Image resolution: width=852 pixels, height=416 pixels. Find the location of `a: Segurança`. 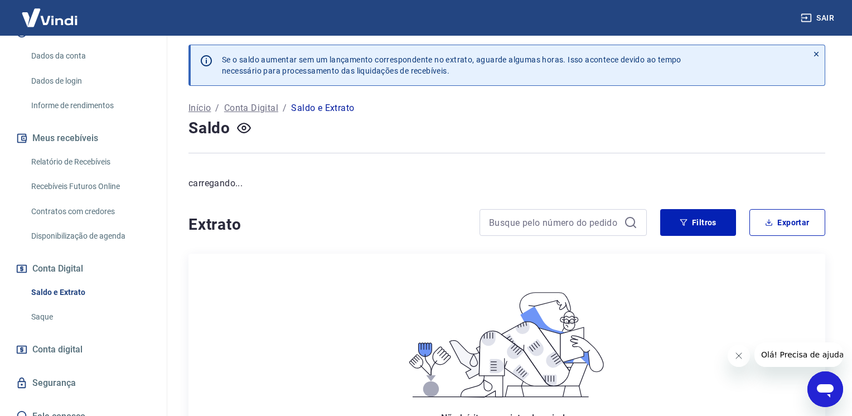

a: Segurança is located at coordinates (83, 383).